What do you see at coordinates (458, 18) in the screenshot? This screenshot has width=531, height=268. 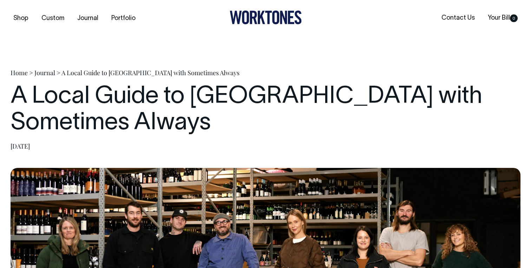 I see `a: Contact Us` at bounding box center [458, 18].